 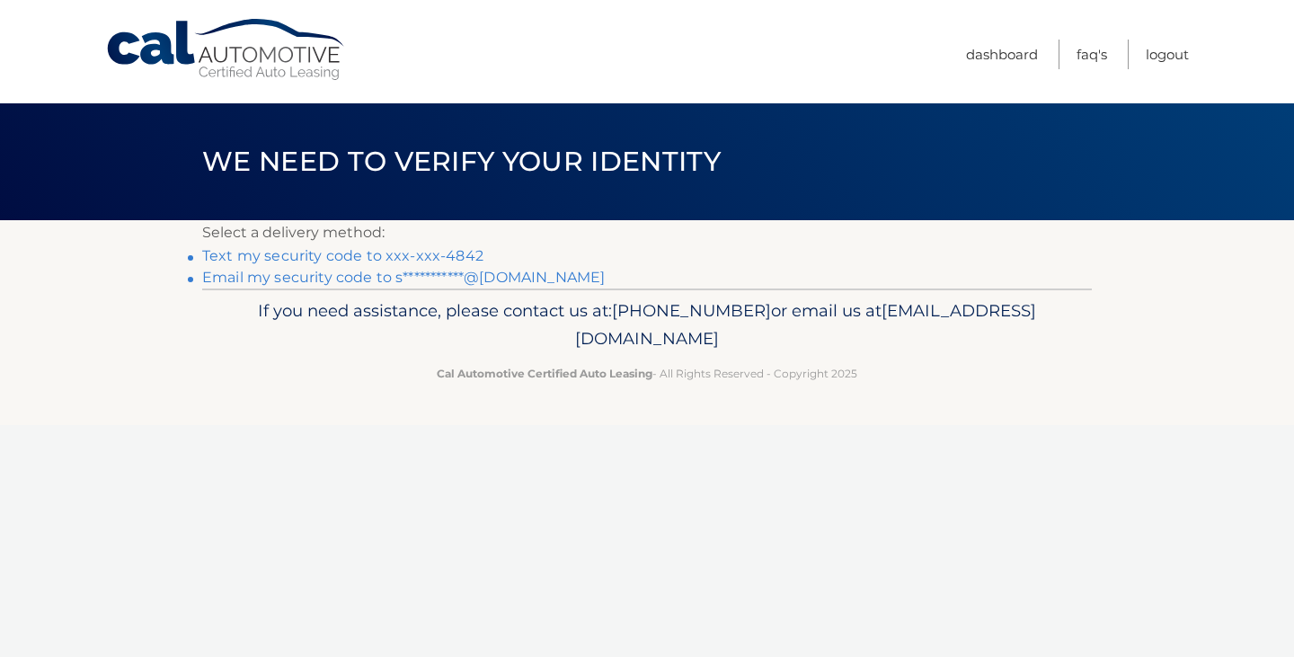 What do you see at coordinates (647, 325) in the screenshot?
I see `p: If you need assistance, please contact us at: or email us at` at bounding box center [647, 325].